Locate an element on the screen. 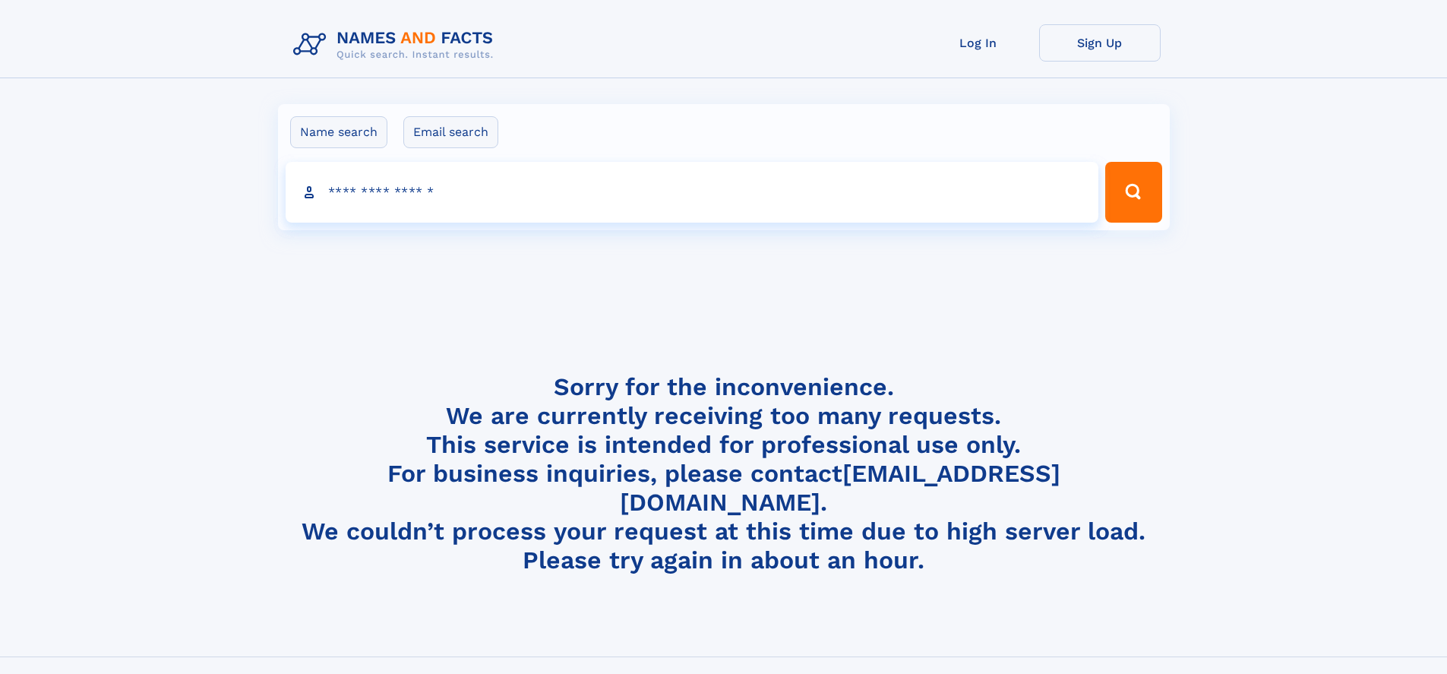  input: search input is located at coordinates (692, 192).